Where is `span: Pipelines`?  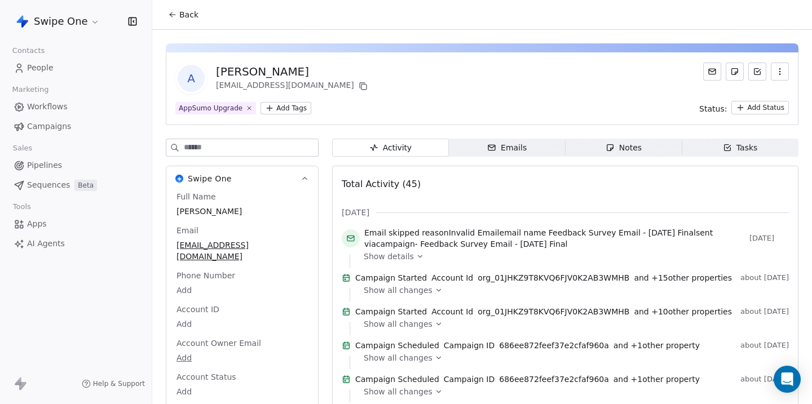
span: Pipelines is located at coordinates (45, 165).